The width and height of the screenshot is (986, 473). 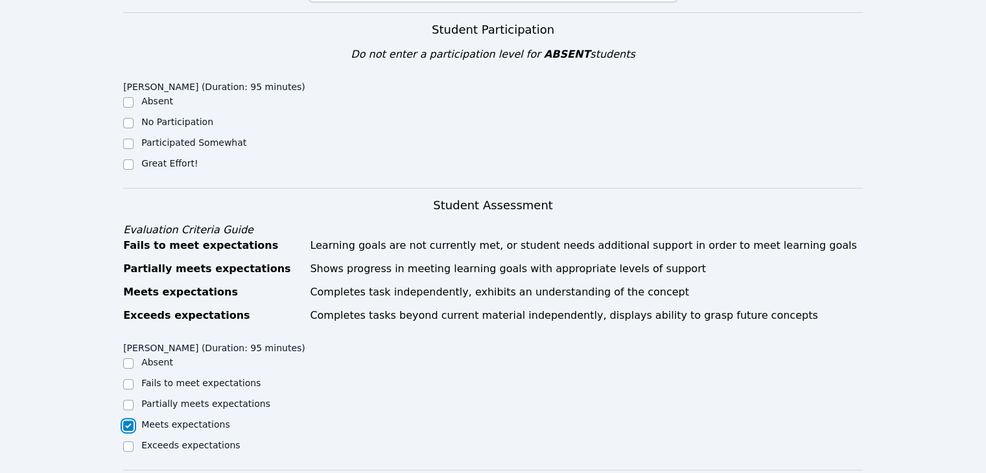 I want to click on label: Fails to meet expectations, so click(x=201, y=383).